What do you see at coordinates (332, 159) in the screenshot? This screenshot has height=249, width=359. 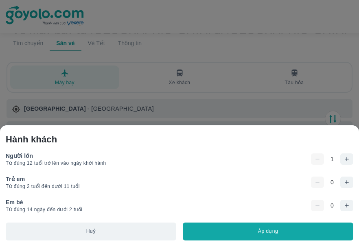 I see `p: 1` at bounding box center [332, 159].